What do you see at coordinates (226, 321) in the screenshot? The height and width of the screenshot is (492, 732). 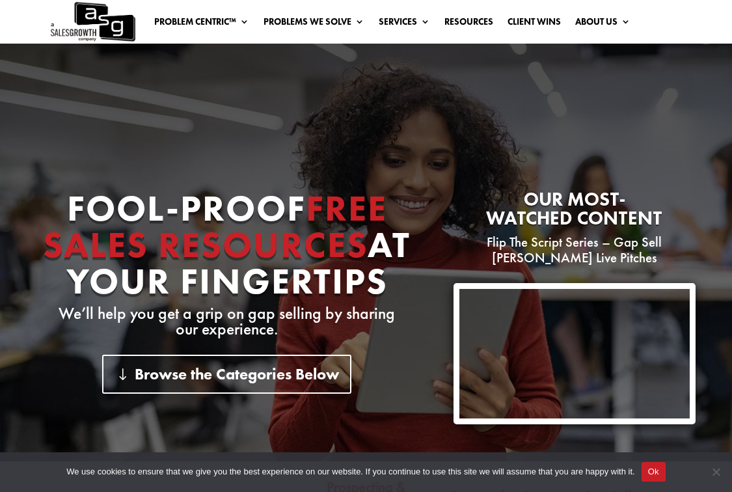 I see `p: We’ll help you get a grip on gap selling by sharing our experience.` at bounding box center [226, 321].